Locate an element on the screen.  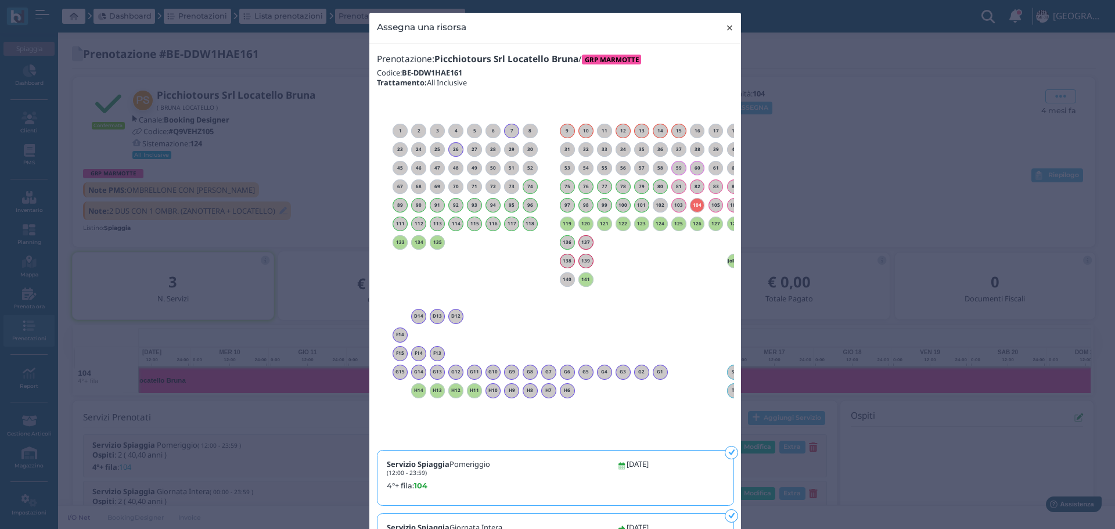
h6: 28 is located at coordinates (493, 149).